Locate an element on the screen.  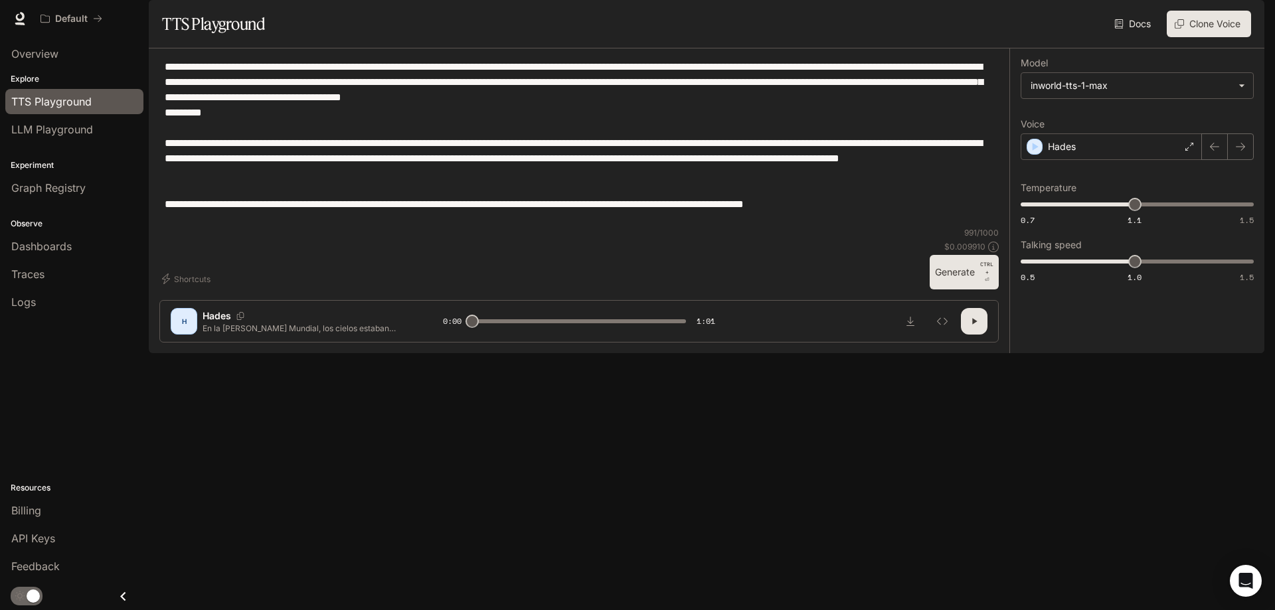
p: CTRL + is located at coordinates (987, 268).